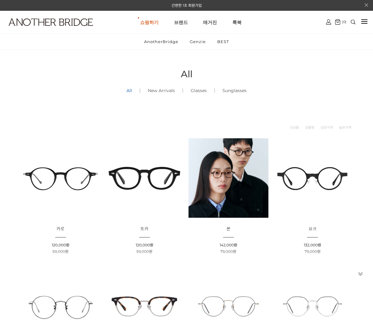 This screenshot has width=373, height=328. What do you see at coordinates (51, 22) in the screenshot?
I see `img: logo` at bounding box center [51, 22].